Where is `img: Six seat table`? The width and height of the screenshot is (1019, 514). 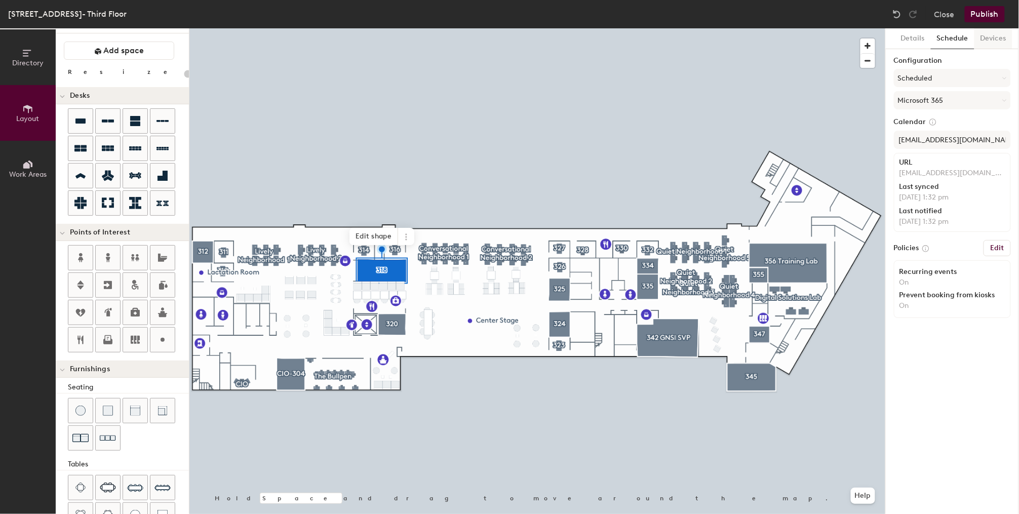
img: Six seat table is located at coordinates (108, 488).